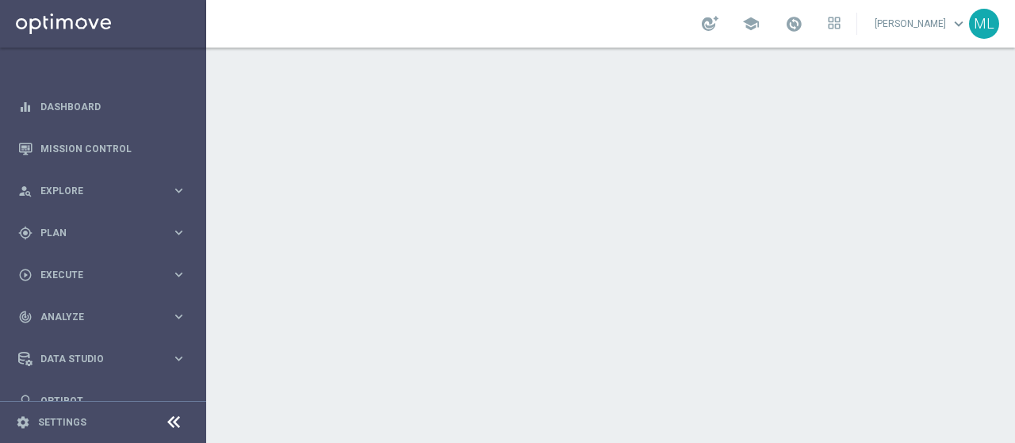 The width and height of the screenshot is (1015, 443). What do you see at coordinates (102, 401) in the screenshot?
I see `div: lightbulb Optibot` at bounding box center [102, 401].